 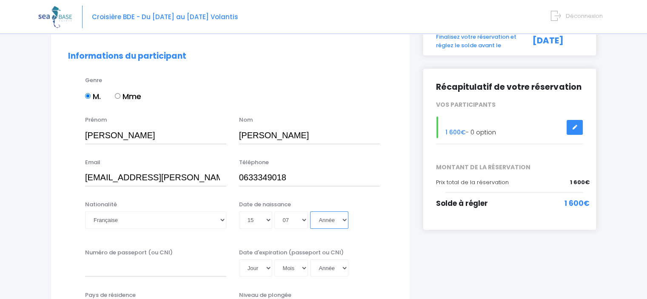 I want to click on label: Mme, so click(x=128, y=96).